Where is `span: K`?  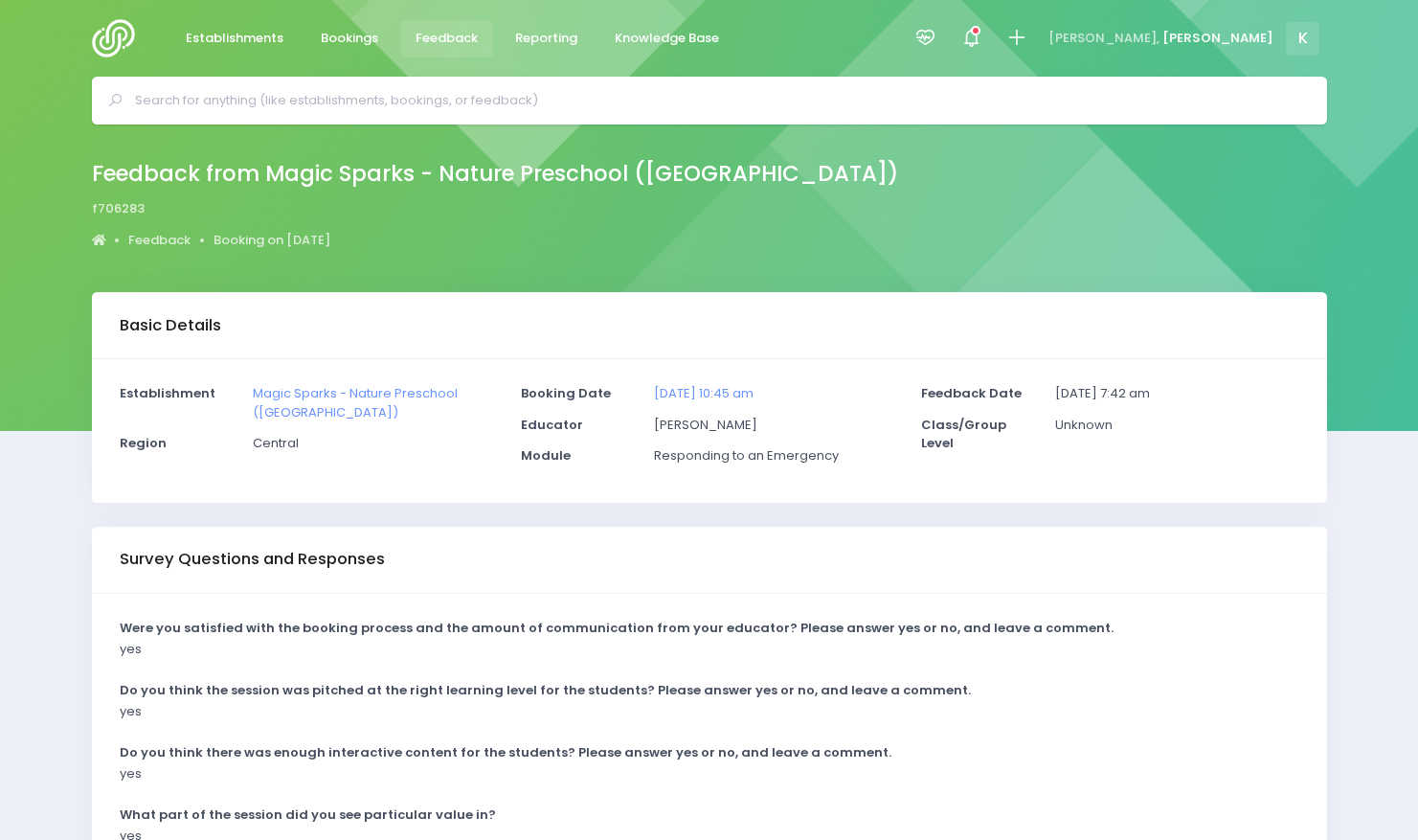
span: K is located at coordinates (1302, 38).